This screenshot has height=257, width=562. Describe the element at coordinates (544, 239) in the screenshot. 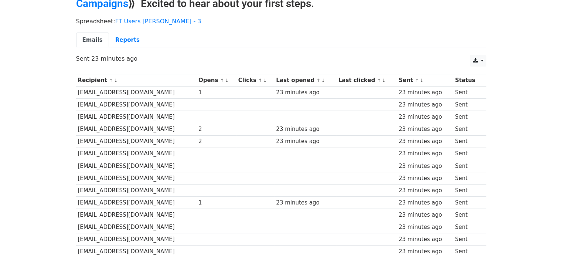

I see `div: Chat Widget` at that location.